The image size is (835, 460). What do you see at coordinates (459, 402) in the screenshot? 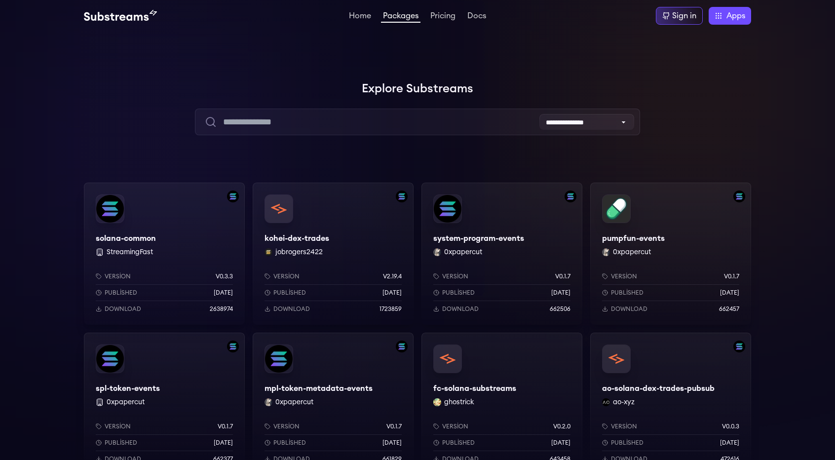
I see `button: ghostrick` at bounding box center [459, 402].